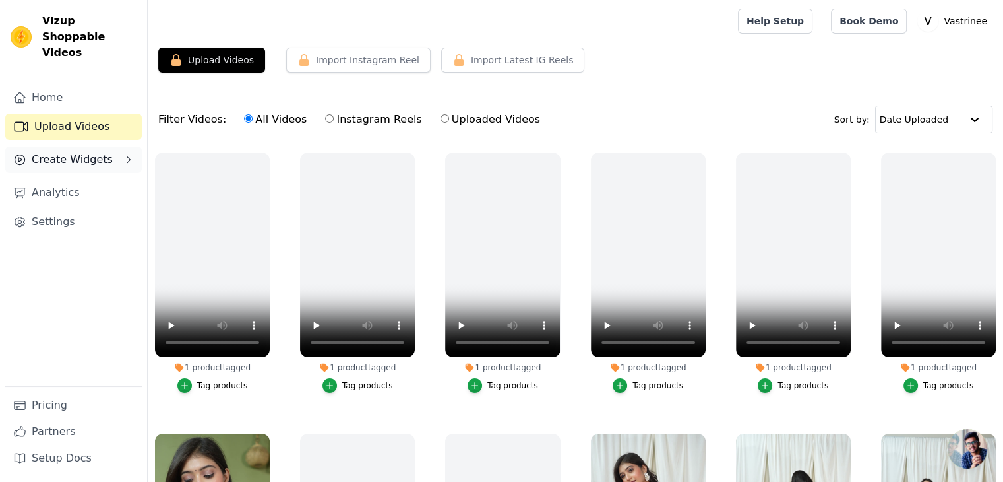 This screenshot has height=482, width=1003. What do you see at coordinates (373, 119) in the screenshot?
I see `label: Instagram Reels` at bounding box center [373, 119].